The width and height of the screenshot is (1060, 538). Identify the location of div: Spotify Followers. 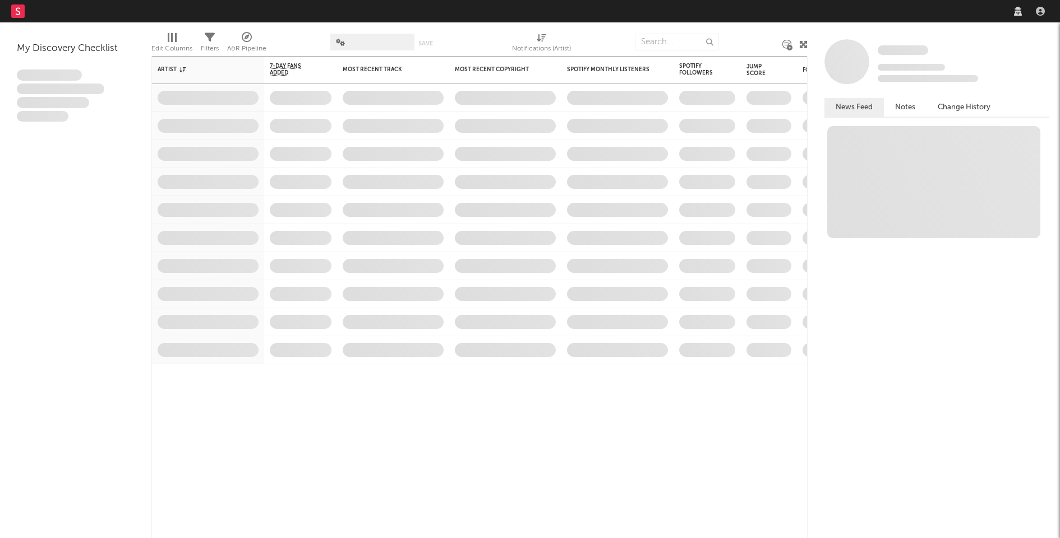
(699, 70).